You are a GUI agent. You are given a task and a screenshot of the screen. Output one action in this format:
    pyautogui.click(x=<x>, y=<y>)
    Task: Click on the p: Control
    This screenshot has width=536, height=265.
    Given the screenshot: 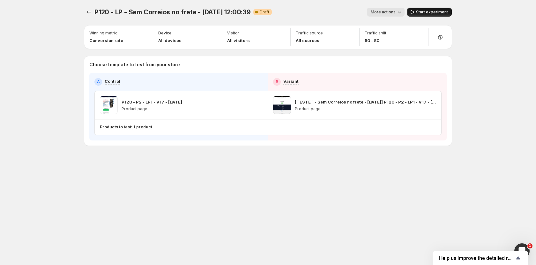 What is the action you would take?
    pyautogui.click(x=112, y=81)
    